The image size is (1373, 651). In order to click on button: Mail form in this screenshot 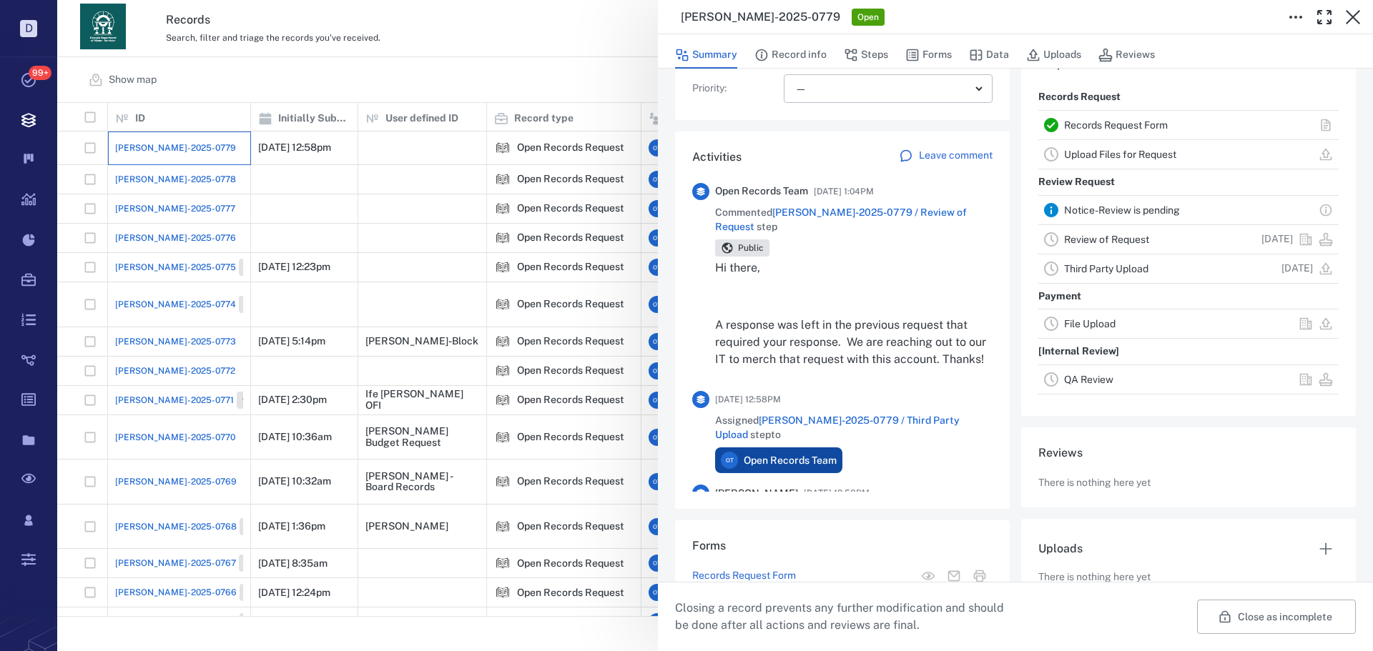, I will do `click(954, 576)`.